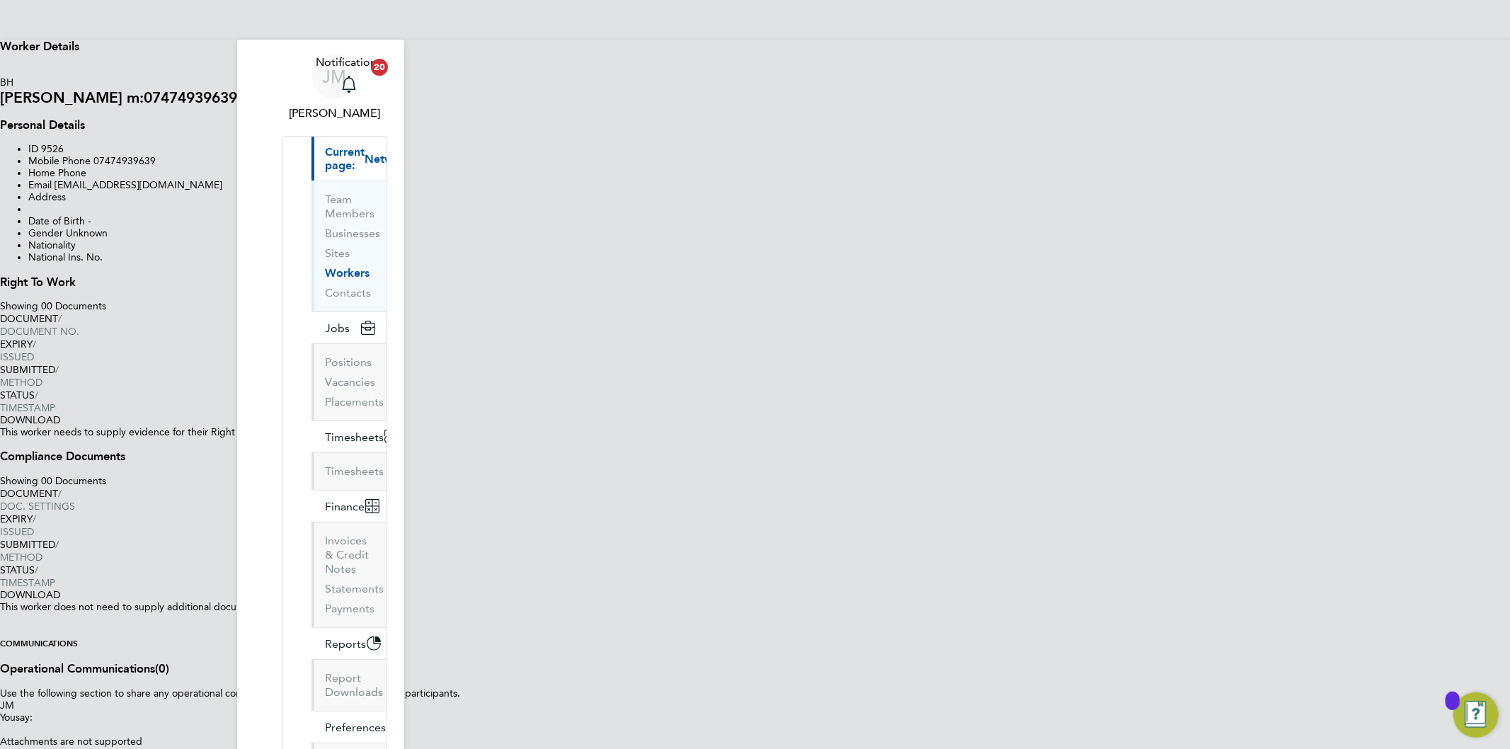  I want to click on span: Preferences, so click(356, 727).